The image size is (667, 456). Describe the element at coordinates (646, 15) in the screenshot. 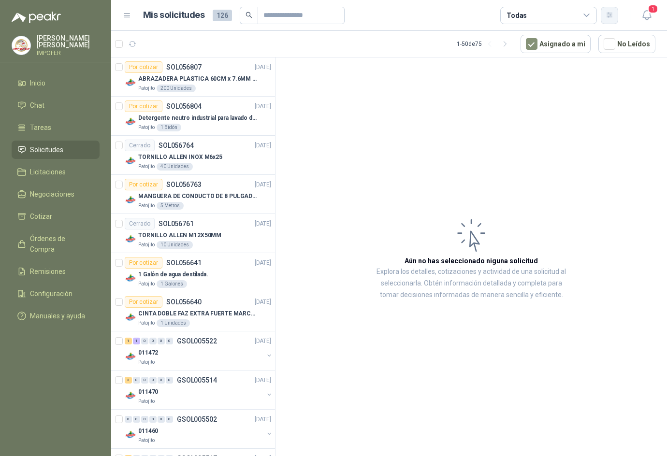

I see `button: 1` at that location.